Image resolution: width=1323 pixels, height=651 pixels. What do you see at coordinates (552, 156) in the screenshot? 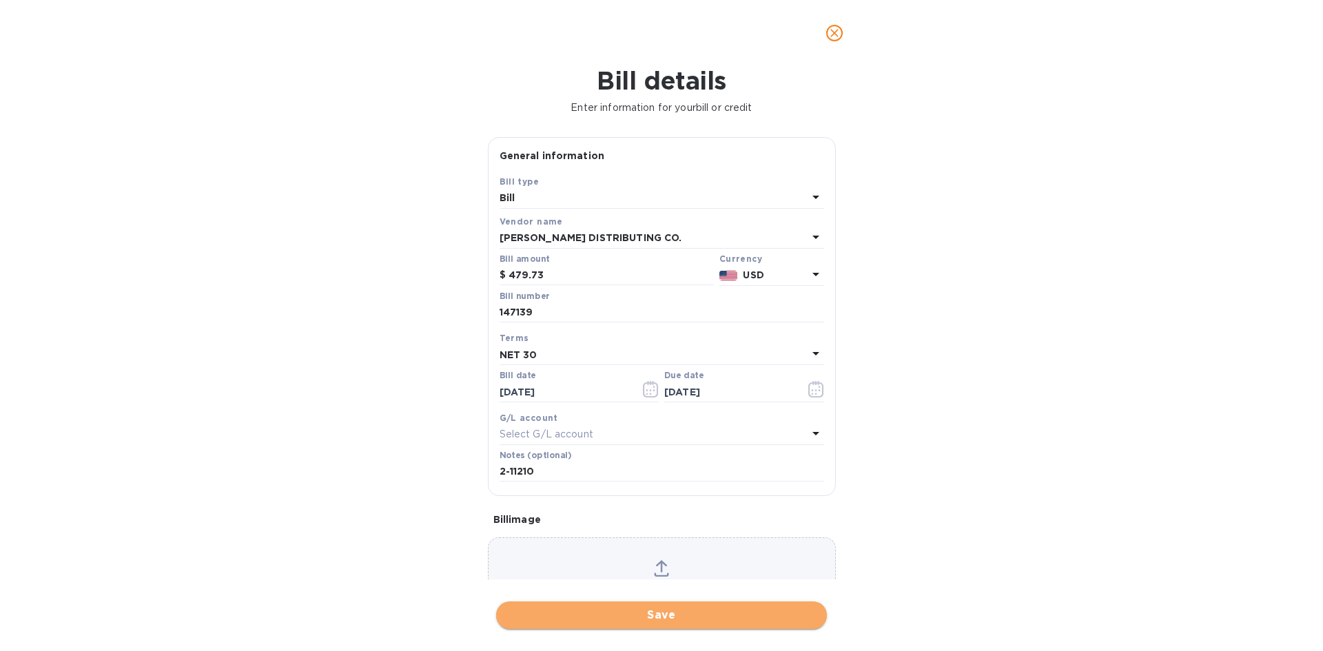
I see `b: General information` at bounding box center [552, 156].